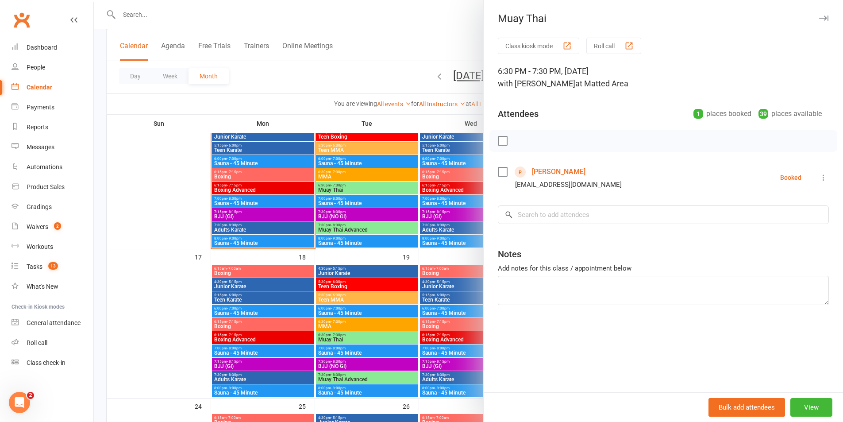 This screenshot has width=843, height=422. Describe the element at coordinates (42, 47) in the screenshot. I see `div: Dashboard` at that location.